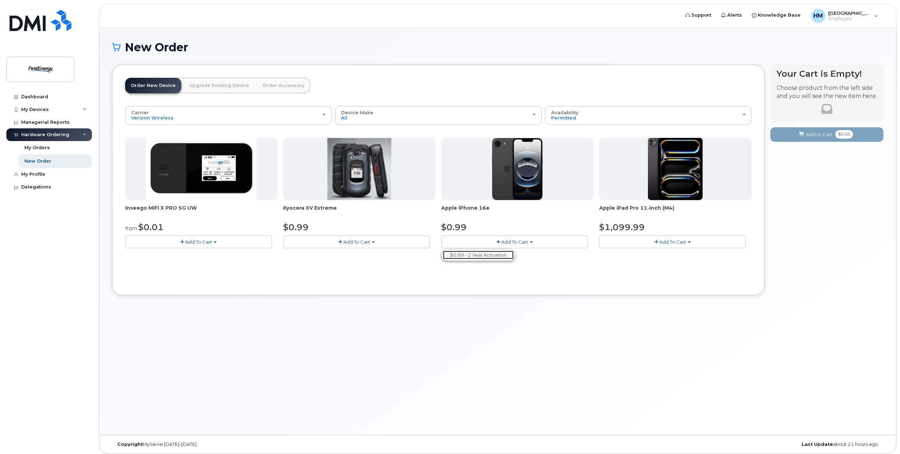 The width and height of the screenshot is (900, 454). Describe the element at coordinates (201, 211) in the screenshot. I see `span: Inseego MiFi X PRO 5G UW` at that location.